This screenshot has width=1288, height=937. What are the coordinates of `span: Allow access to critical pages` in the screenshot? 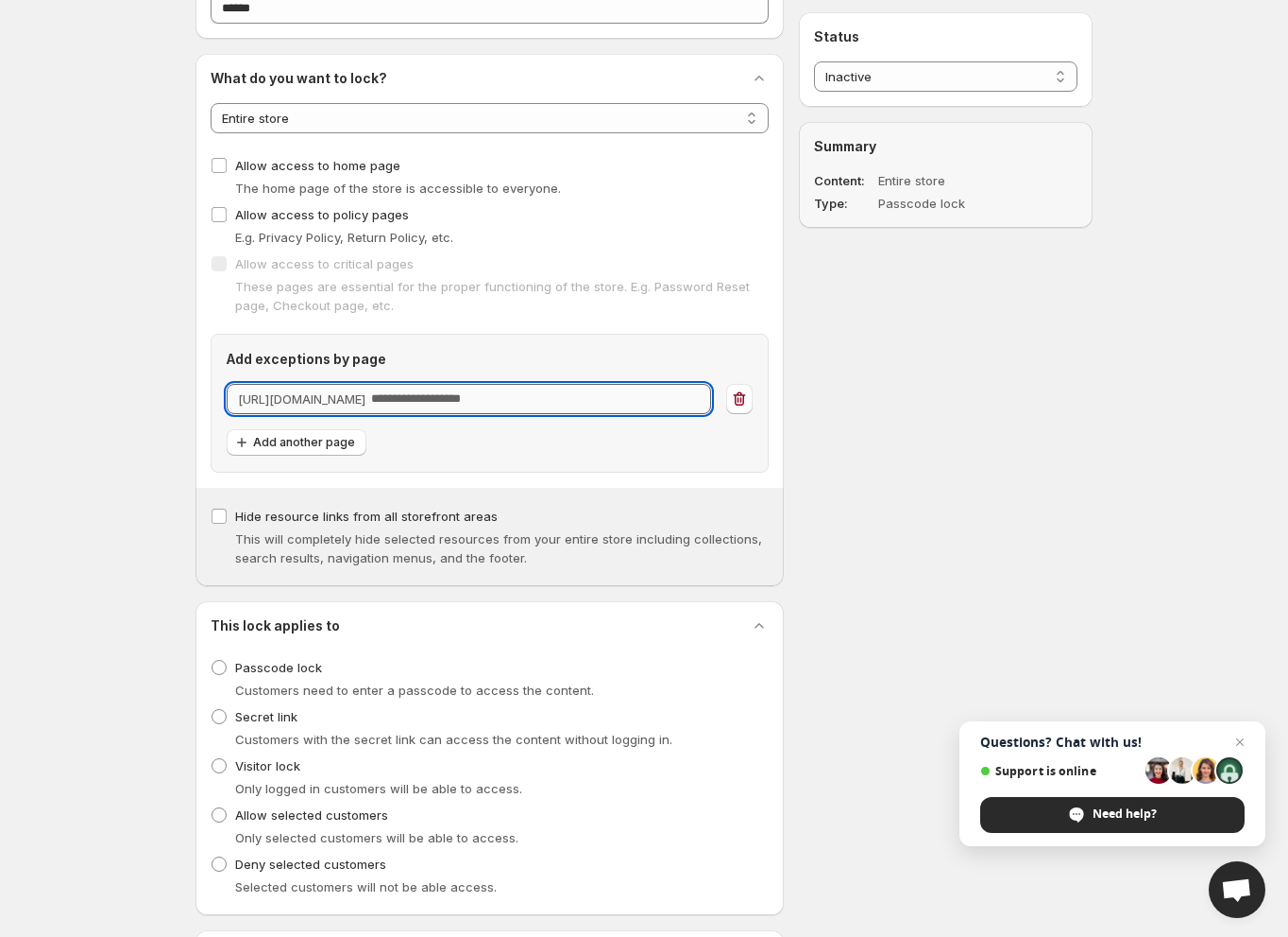 It's located at (324, 264).